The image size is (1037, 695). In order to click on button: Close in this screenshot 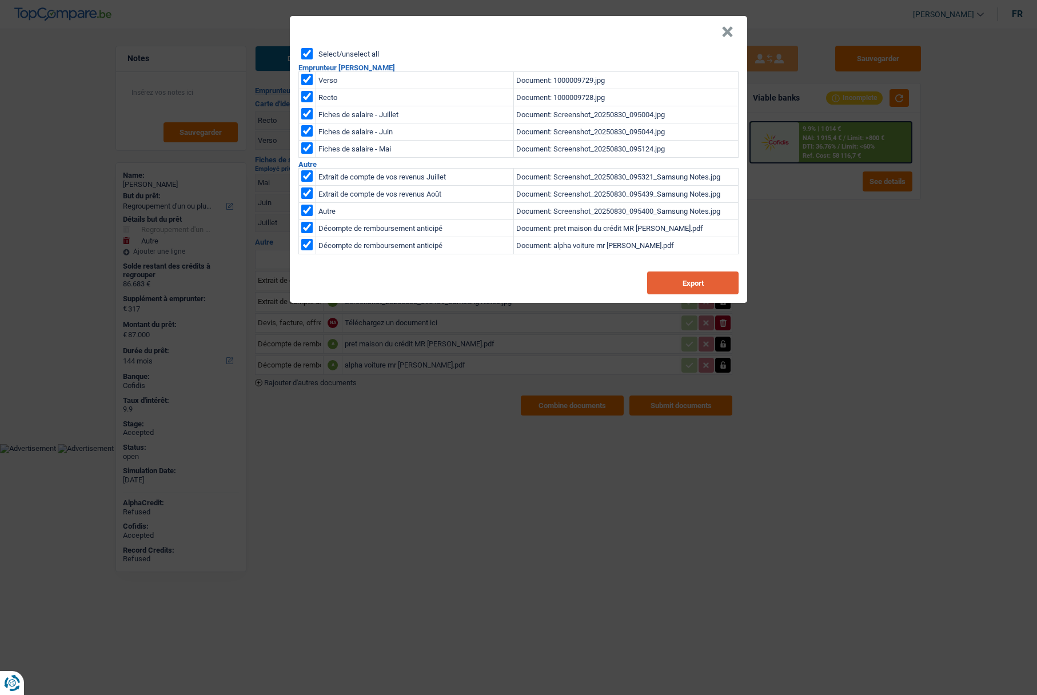, I will do `click(727, 32)`.